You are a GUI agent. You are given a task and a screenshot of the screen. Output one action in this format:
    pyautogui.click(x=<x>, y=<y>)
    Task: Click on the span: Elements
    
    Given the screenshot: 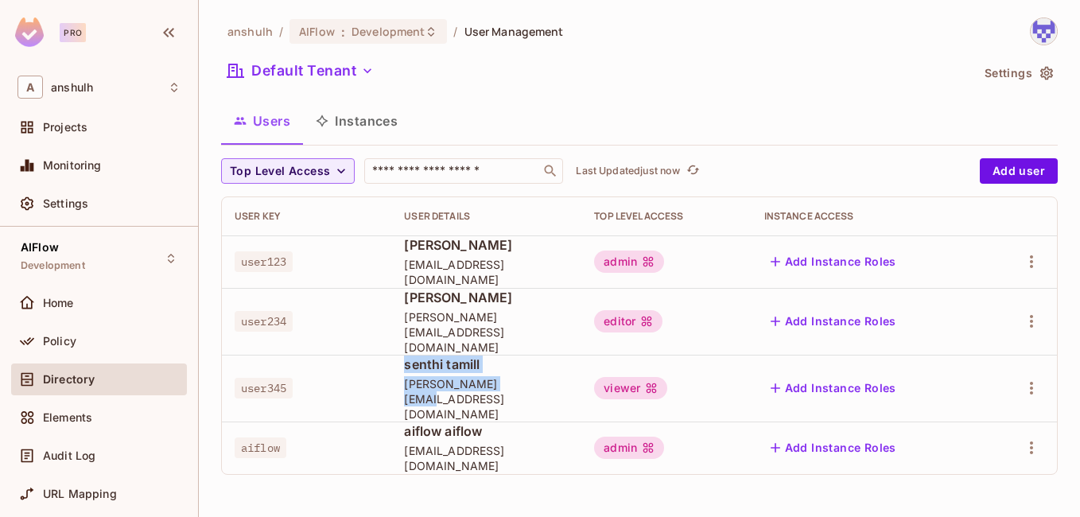 What is the action you would take?
    pyautogui.click(x=68, y=418)
    